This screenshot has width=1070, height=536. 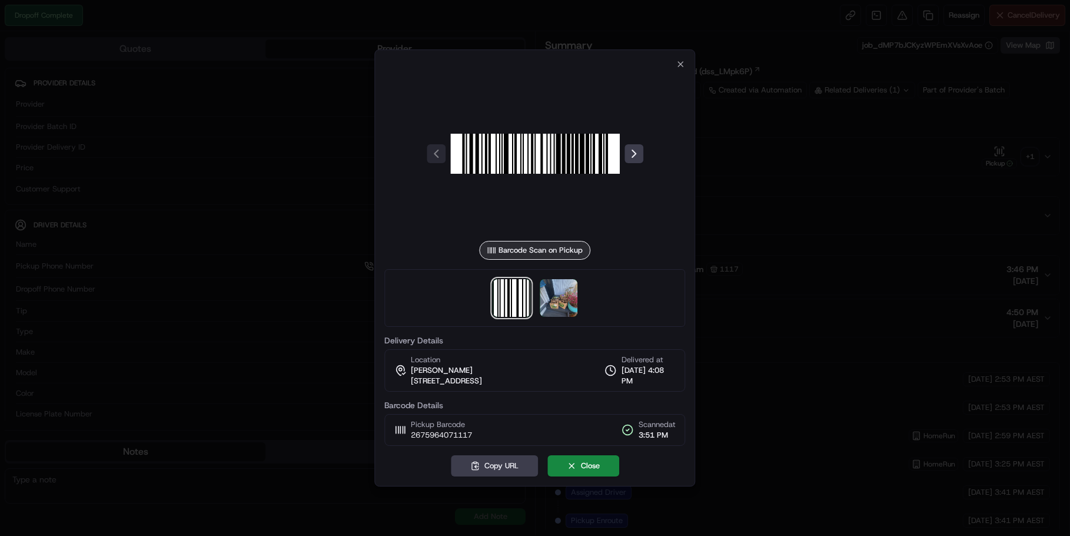 I want to click on span: Scanned at, so click(x=657, y=424).